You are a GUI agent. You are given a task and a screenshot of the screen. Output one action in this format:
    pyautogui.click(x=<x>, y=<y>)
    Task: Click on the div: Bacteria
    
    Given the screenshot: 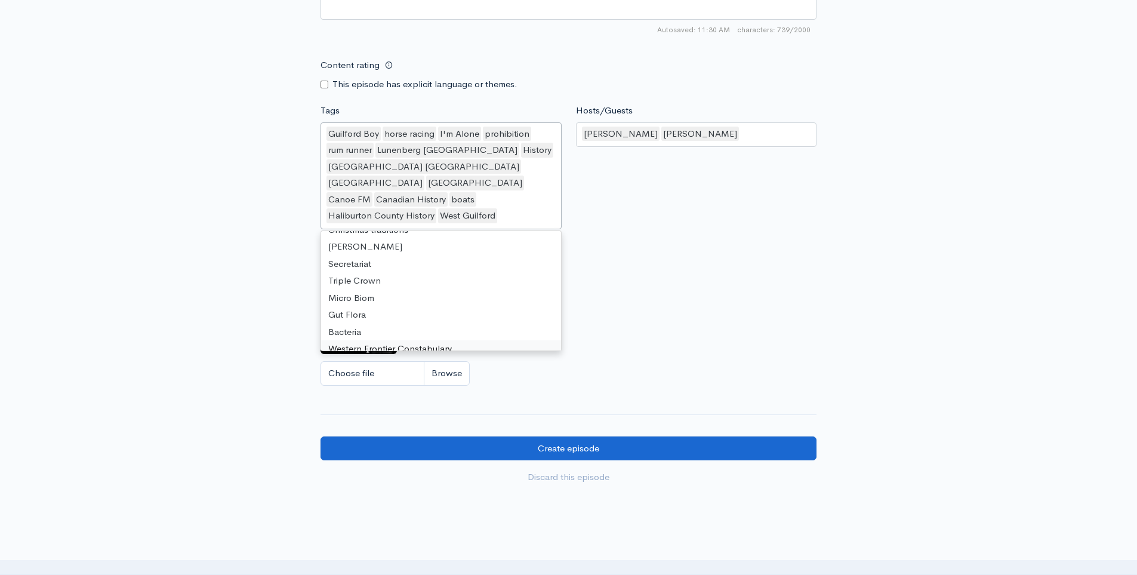 What is the action you would take?
    pyautogui.click(x=441, y=332)
    